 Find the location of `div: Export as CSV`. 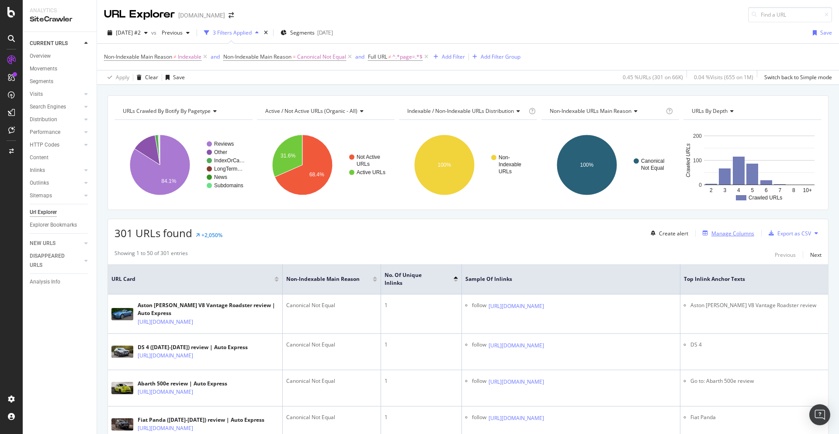

div: Export as CSV is located at coordinates (794, 233).